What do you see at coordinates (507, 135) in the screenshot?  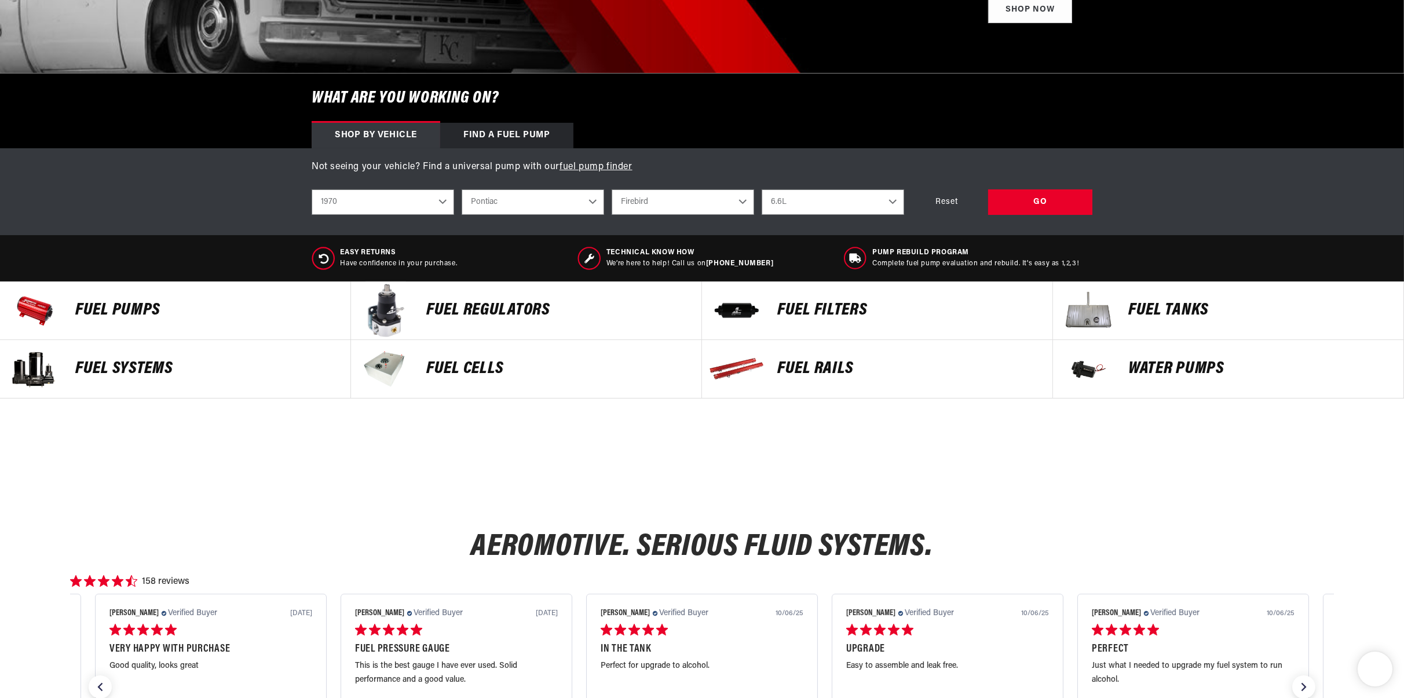 I see `div: Find a Fuel Pump` at bounding box center [507, 135].